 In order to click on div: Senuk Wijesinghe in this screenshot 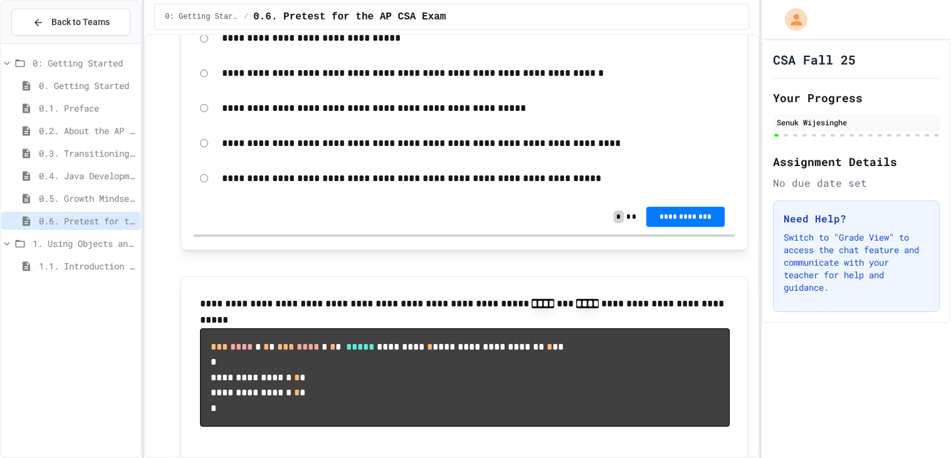, I will do `click(856, 122)`.